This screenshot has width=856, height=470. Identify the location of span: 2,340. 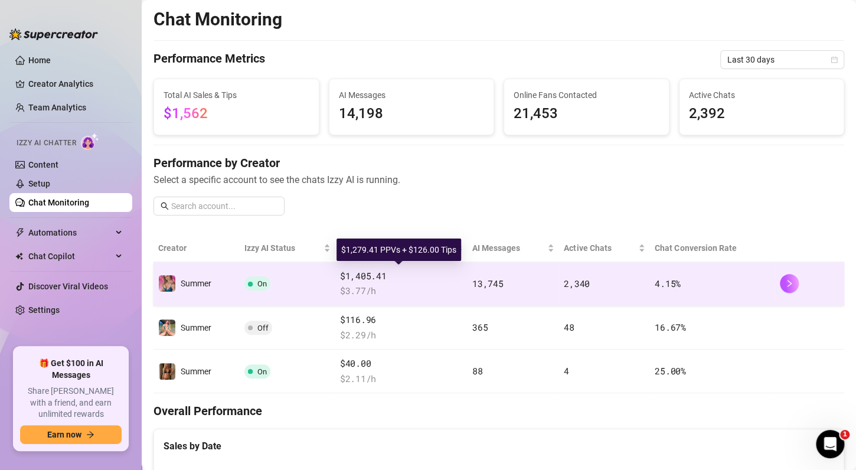
(577, 283).